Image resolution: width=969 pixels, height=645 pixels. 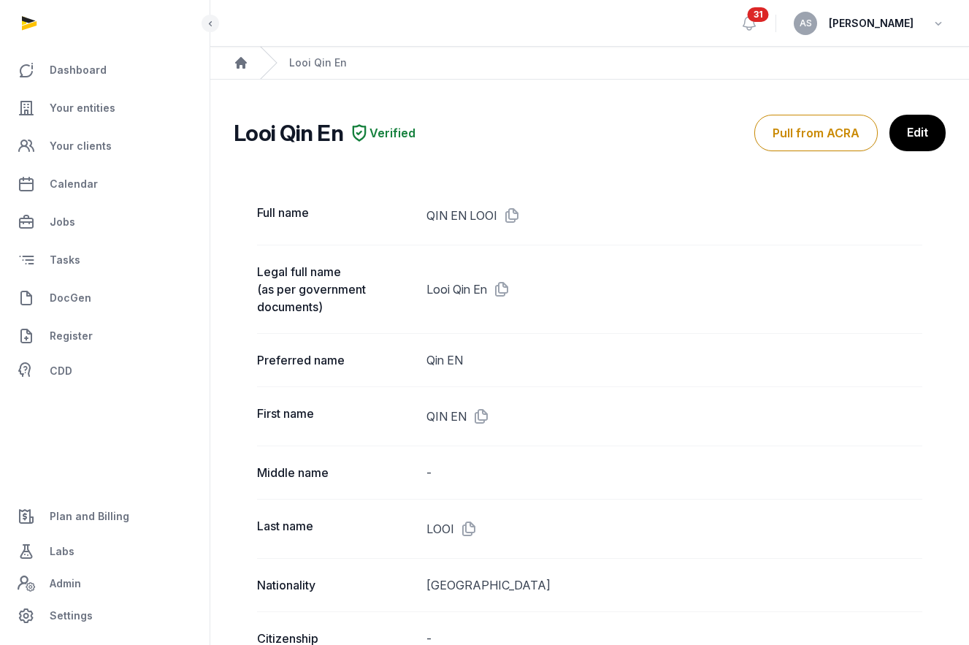 I want to click on span: Dashboard, so click(x=78, y=70).